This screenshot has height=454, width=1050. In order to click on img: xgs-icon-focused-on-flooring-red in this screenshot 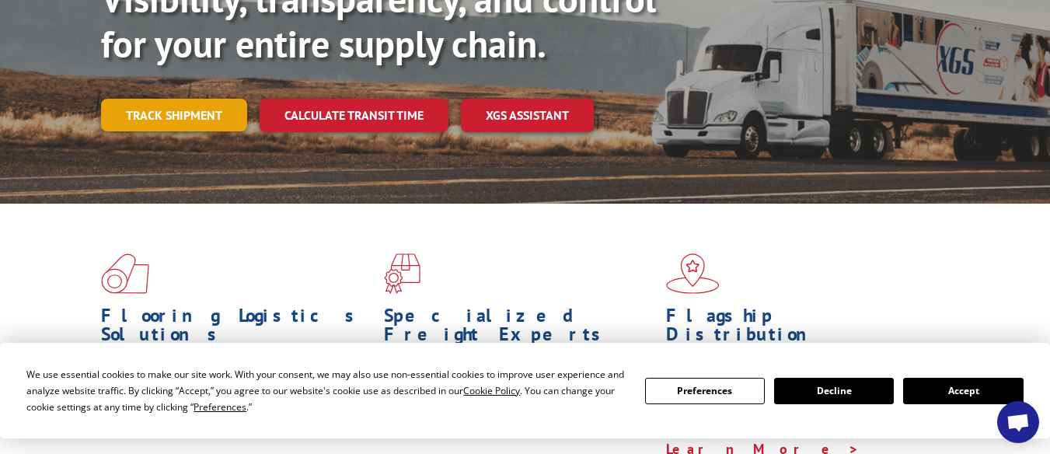, I will do `click(402, 274)`.